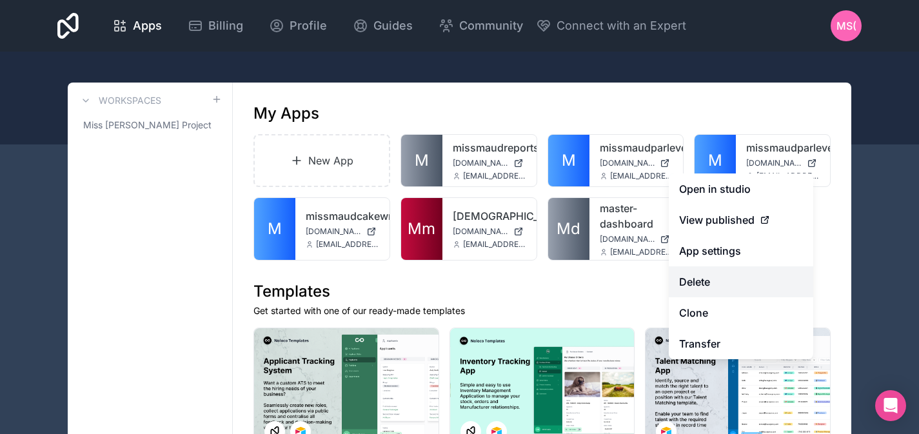 Image resolution: width=919 pixels, height=434 pixels. I want to click on a: Community, so click(481, 26).